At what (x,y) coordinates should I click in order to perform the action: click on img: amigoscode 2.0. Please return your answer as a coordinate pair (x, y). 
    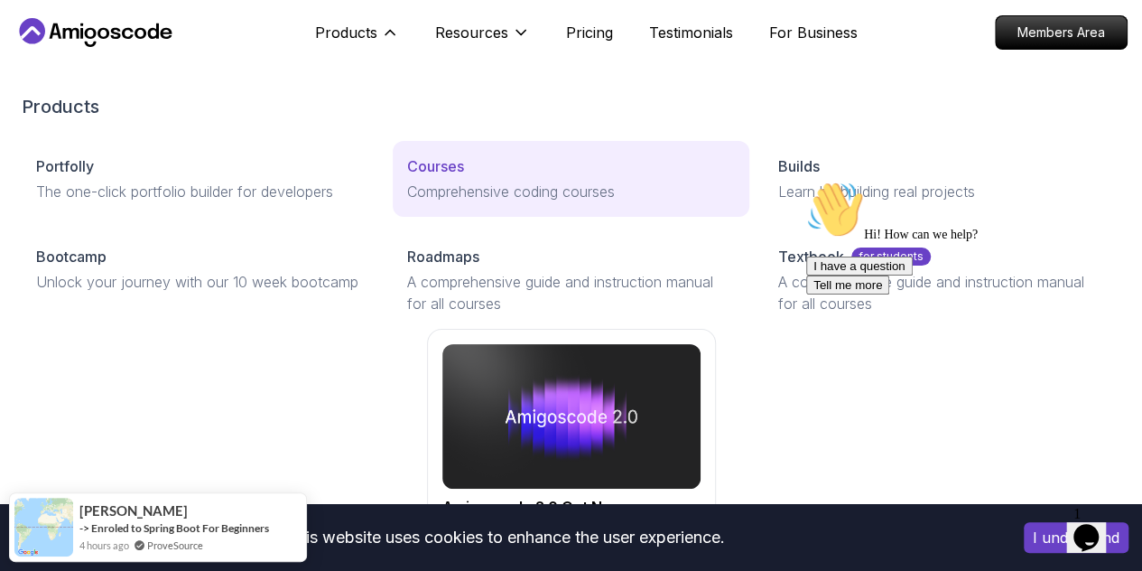
    Looking at the image, I should click on (572, 416).